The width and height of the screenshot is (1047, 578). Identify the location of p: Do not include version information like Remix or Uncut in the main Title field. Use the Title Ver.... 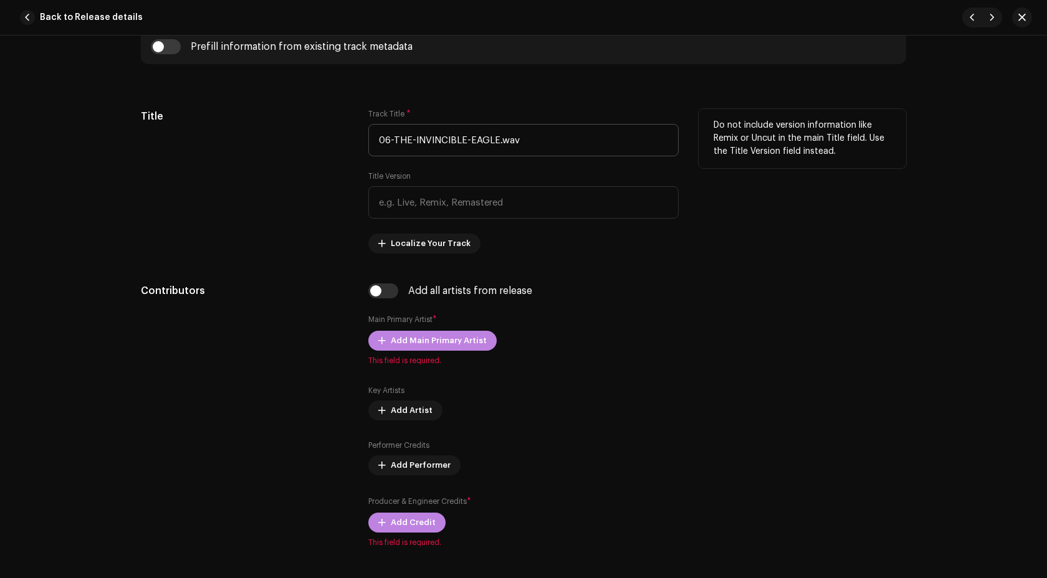
(802, 138).